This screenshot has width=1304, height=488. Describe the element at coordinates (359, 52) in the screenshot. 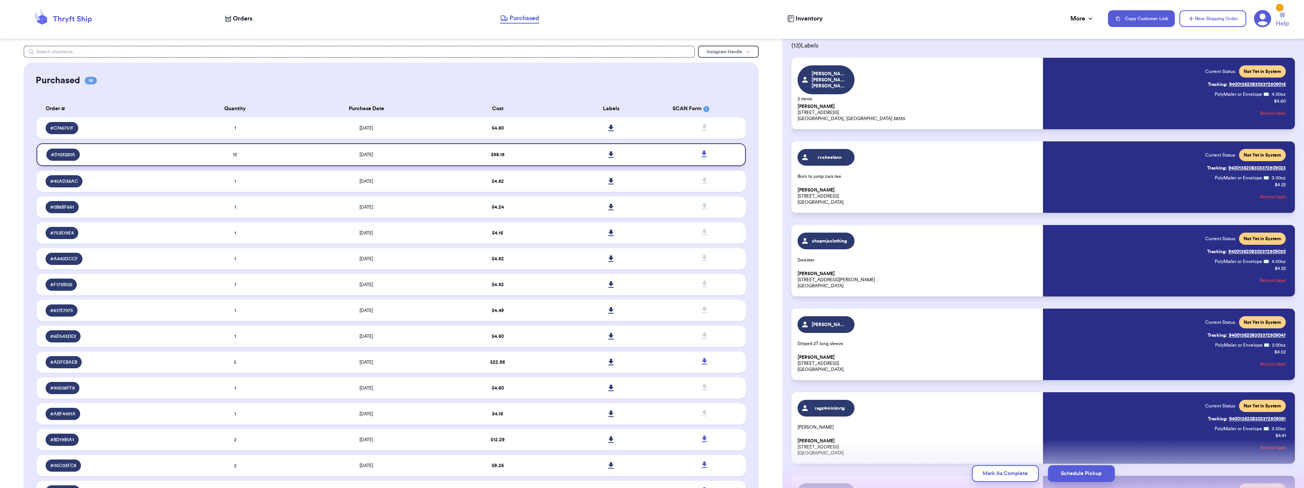

I see `input: Search shipments...` at that location.